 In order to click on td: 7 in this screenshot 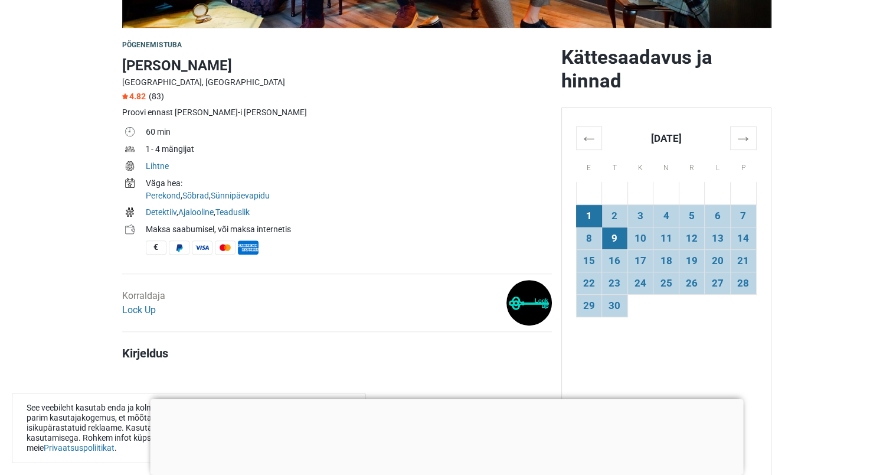, I will do `click(743, 215)`.